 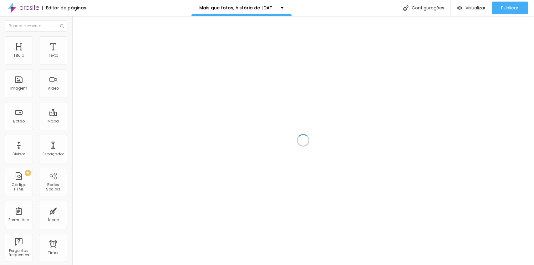 What do you see at coordinates (53, 55) in the screenshot?
I see `div: Texto` at bounding box center [53, 55].